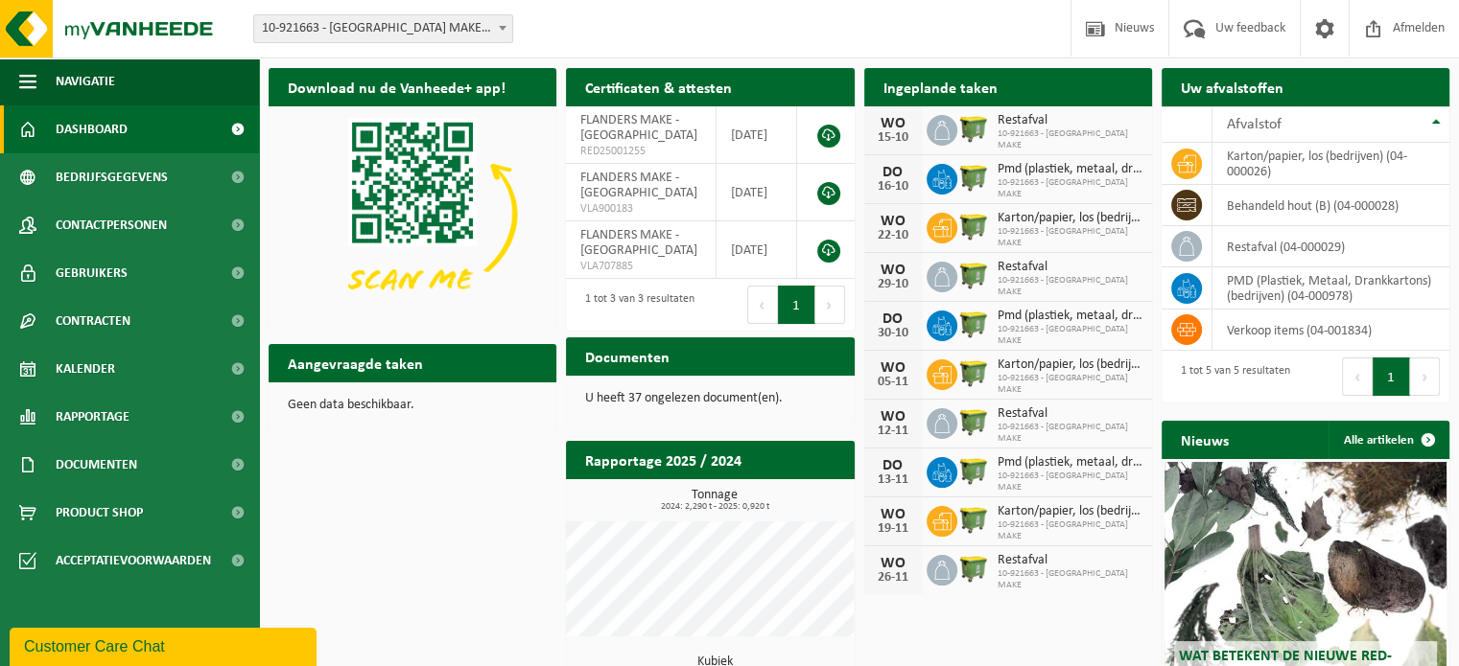  Describe the element at coordinates (893, 285) in the screenshot. I see `div: 29-10` at that location.